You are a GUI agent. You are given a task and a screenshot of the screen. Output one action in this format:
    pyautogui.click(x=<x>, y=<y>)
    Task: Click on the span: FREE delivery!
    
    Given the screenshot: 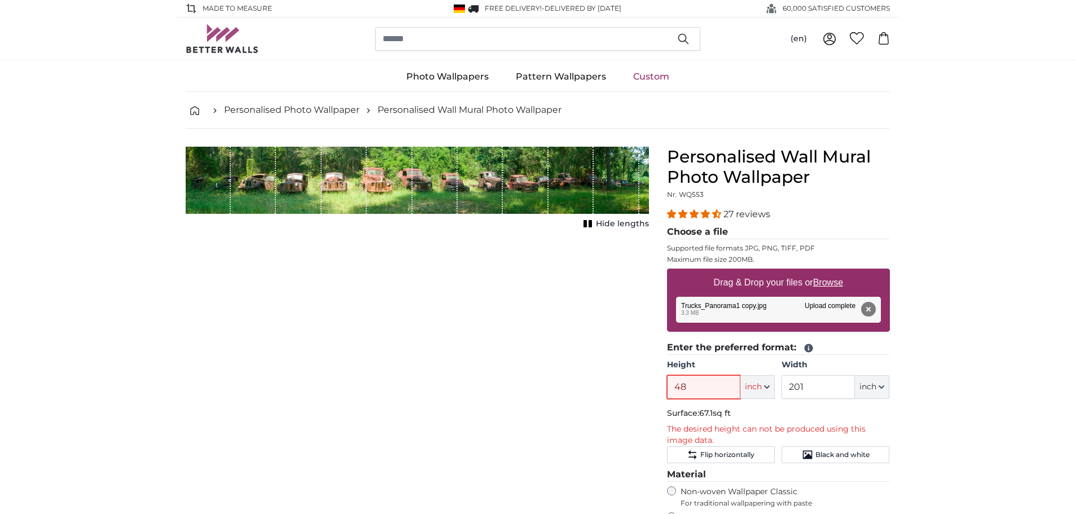 What is the action you would take?
    pyautogui.click(x=513, y=8)
    